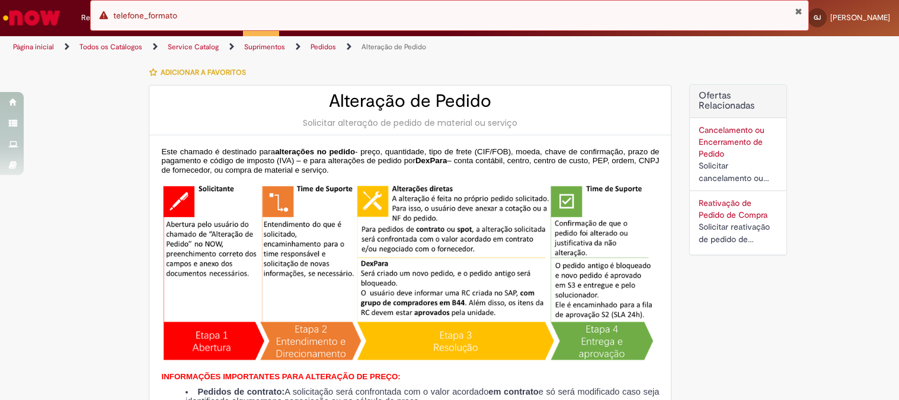 This screenshot has height=400, width=899. What do you see at coordinates (145, 15) in the screenshot?
I see `span: telefone_formato` at bounding box center [145, 15].